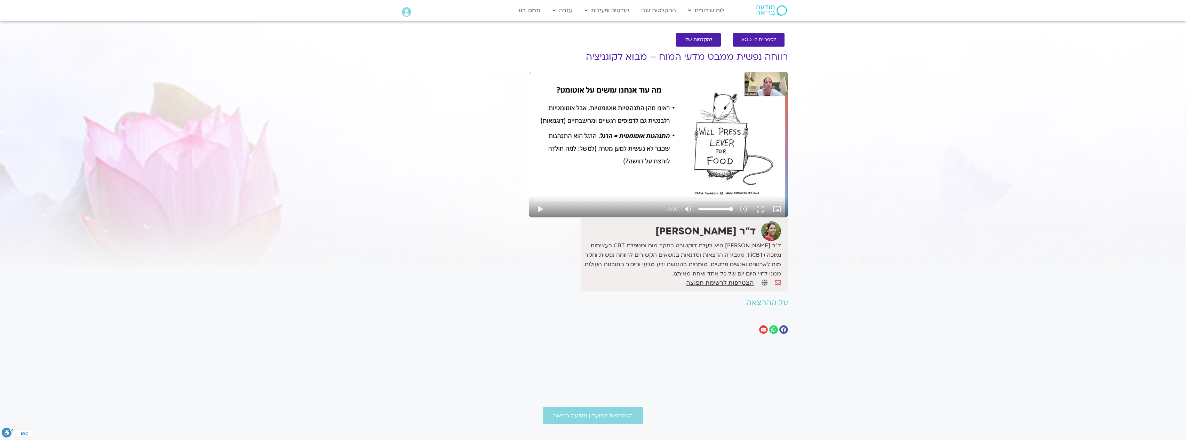  I want to click on a: הצטרפות למועדון תודעה בריאה, so click(593, 416).